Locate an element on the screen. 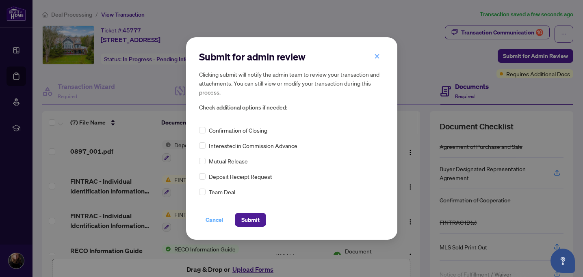 The width and height of the screenshot is (583, 277). button: Cancel is located at coordinates (214, 220).